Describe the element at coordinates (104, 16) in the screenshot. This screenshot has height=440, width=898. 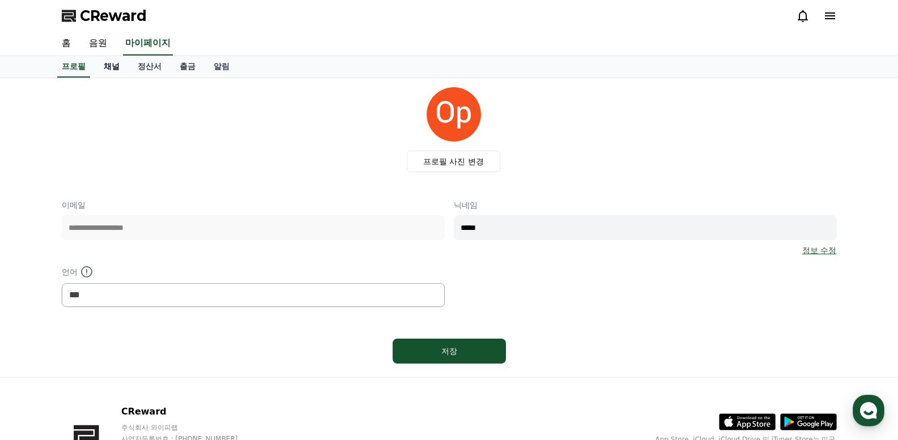
I see `a: CReward` at that location.